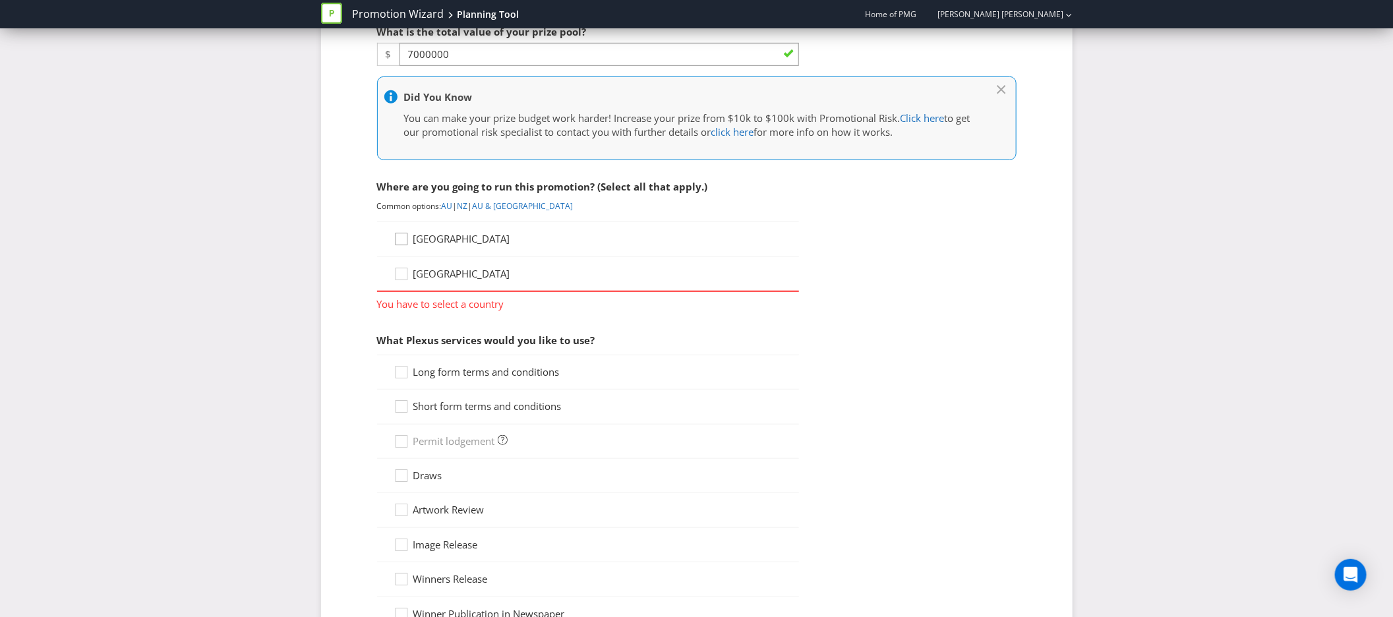 This screenshot has height=617, width=1393. Describe the element at coordinates (687, 125) in the screenshot. I see `span: to get our promotional risk specialist to contact you with further details or` at that location.